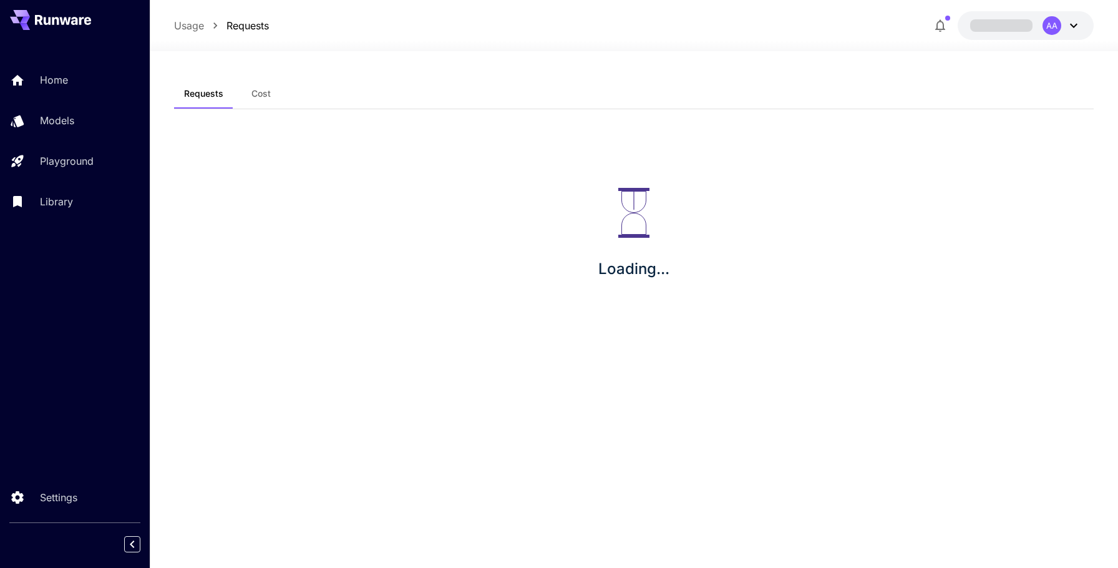 The width and height of the screenshot is (1118, 568). I want to click on p: Usage, so click(189, 26).